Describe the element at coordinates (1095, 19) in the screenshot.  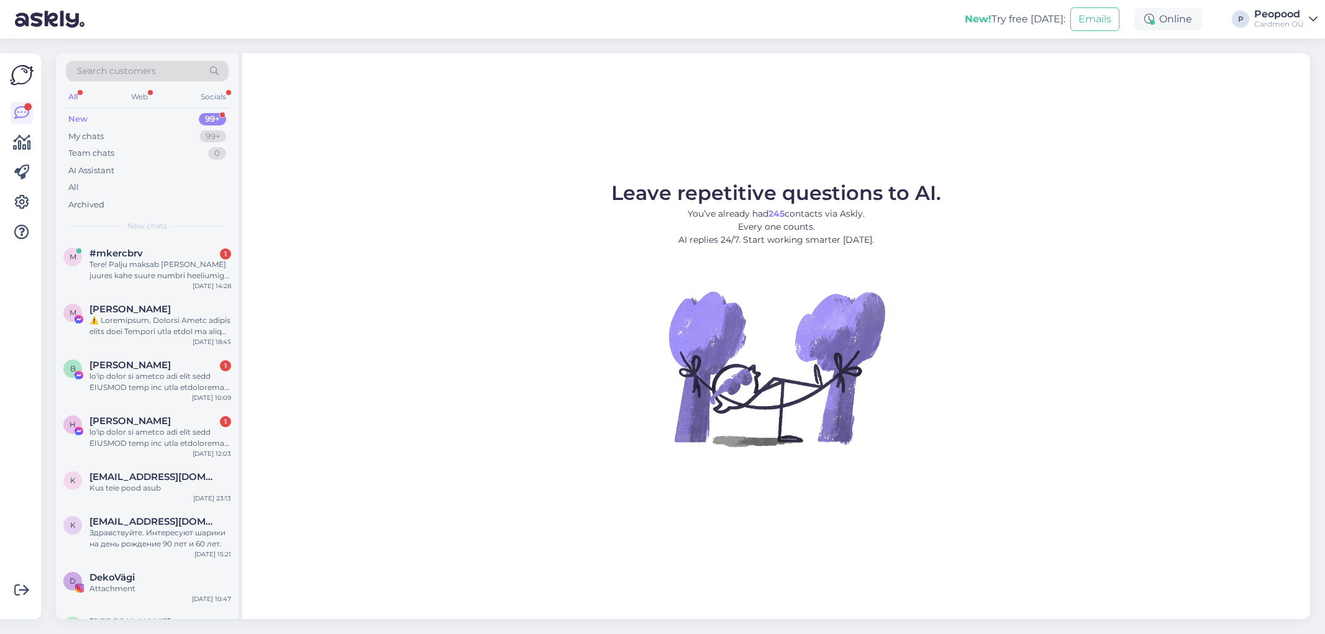
I see `button: Emails` at that location.